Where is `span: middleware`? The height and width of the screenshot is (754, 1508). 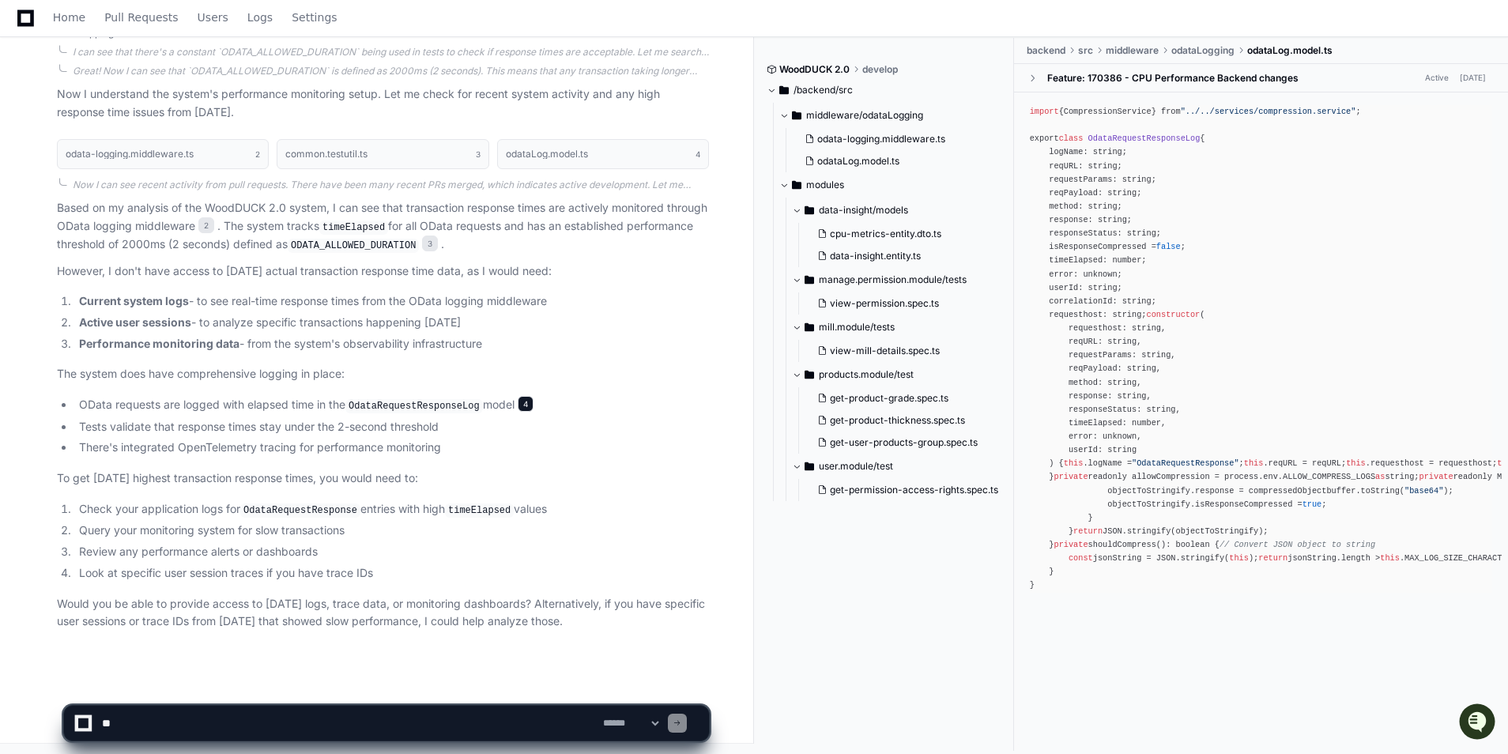
span: middleware is located at coordinates (1131, 51).